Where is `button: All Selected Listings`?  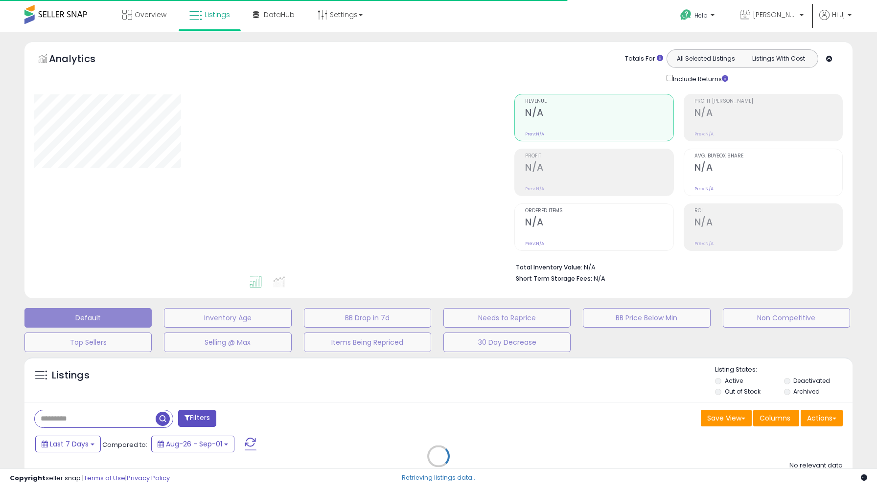
button: All Selected Listings is located at coordinates (705, 59).